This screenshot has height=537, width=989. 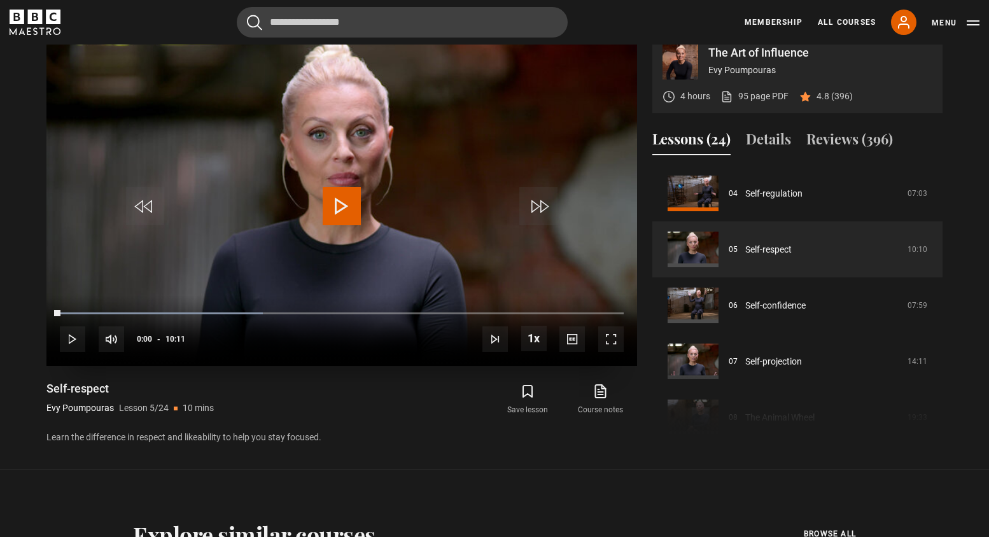 I want to click on a: Self-projection, so click(x=773, y=362).